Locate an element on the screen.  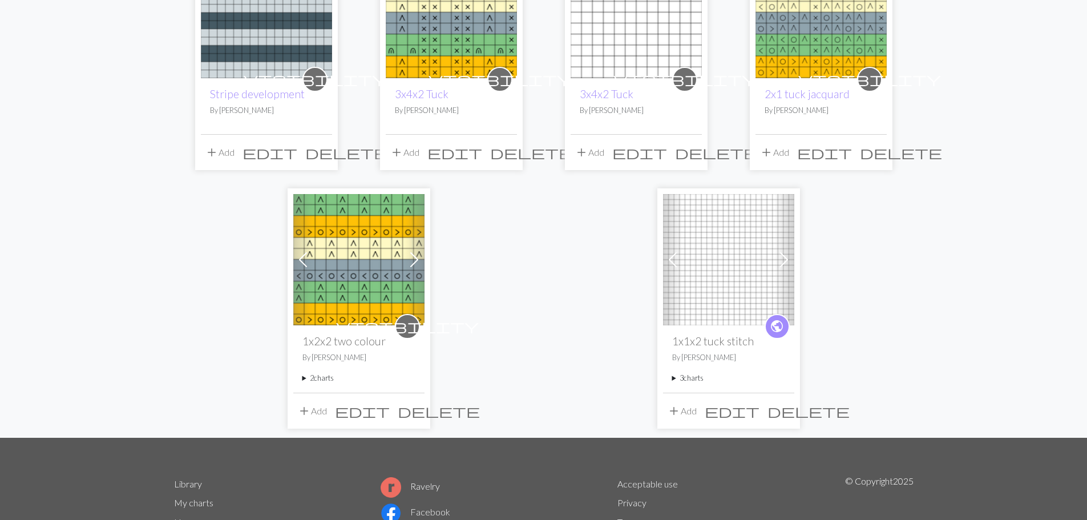
a: Privacy is located at coordinates (632, 502).